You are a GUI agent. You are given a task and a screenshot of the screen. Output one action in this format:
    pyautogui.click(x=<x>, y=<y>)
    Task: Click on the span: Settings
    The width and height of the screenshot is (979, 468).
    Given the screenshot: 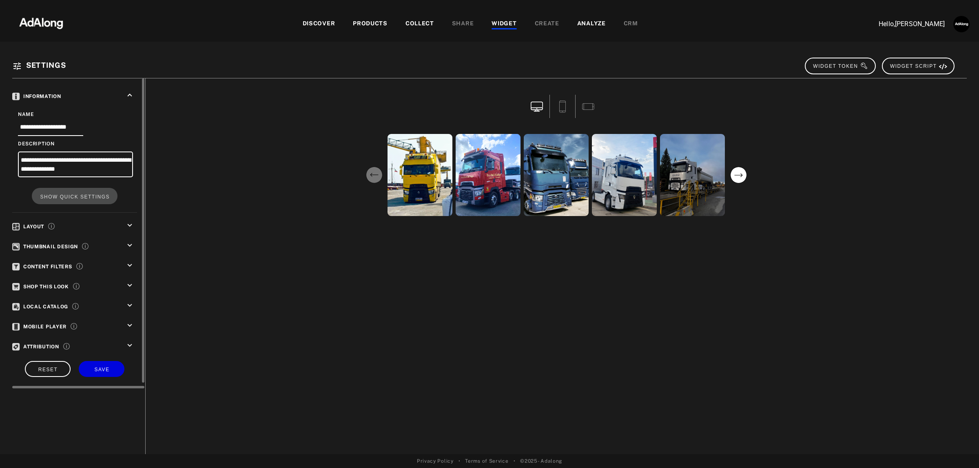 What is the action you would take?
    pyautogui.click(x=46, y=65)
    